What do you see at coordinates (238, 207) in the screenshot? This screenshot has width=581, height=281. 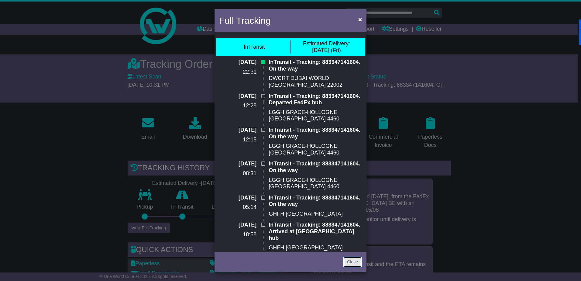 I see `p: 05:14` at bounding box center [238, 207].